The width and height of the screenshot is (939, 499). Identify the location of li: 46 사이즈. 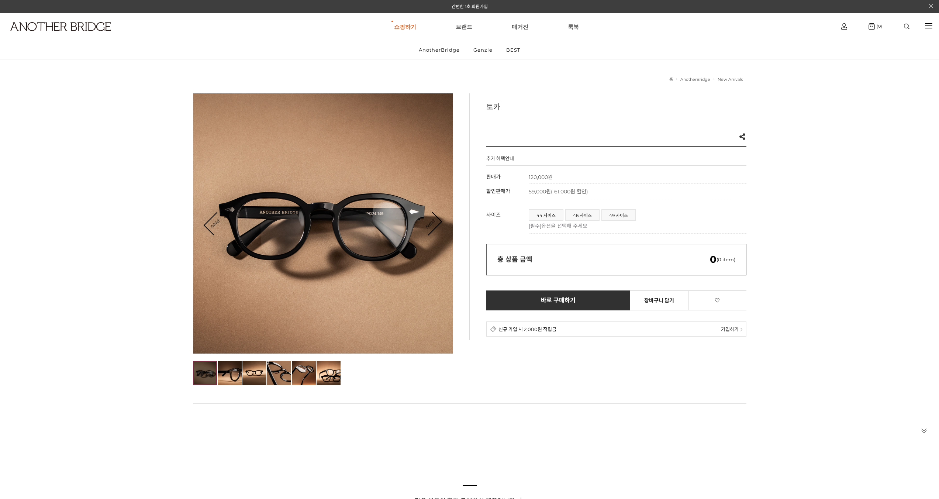
(582, 215).